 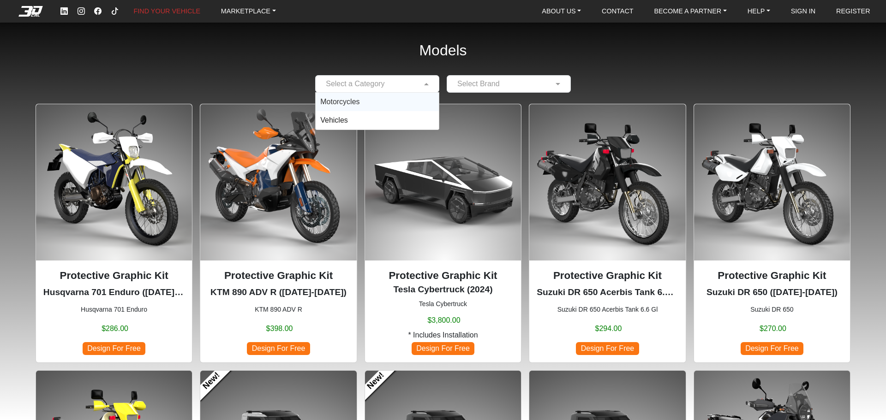 What do you see at coordinates (443, 304) in the screenshot?
I see `small: Tesla Cybertruck` at bounding box center [443, 304].